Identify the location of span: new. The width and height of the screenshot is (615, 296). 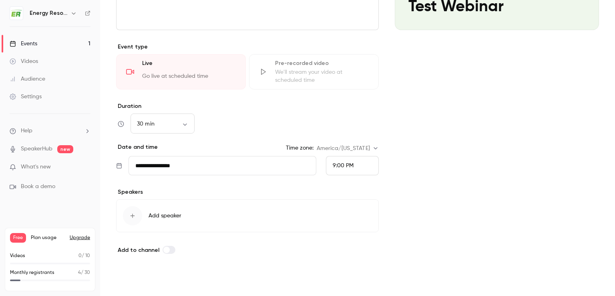
(65, 149).